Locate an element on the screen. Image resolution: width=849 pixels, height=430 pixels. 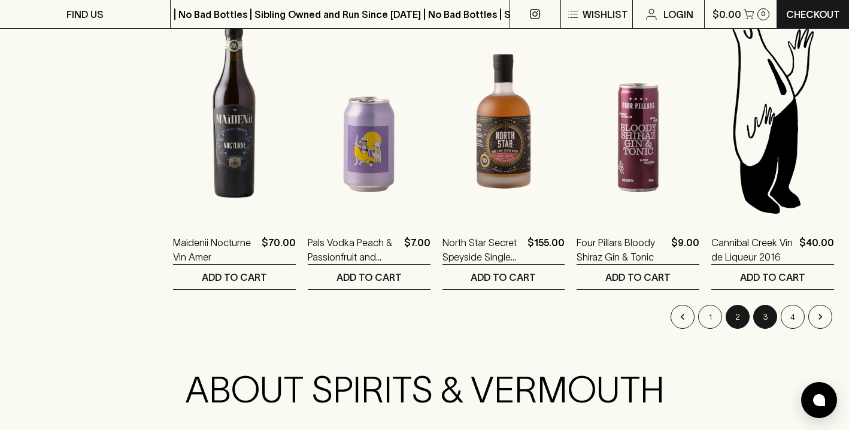
img: North Star Secret Speyside Single Malt Whisky is located at coordinates (503, 113).